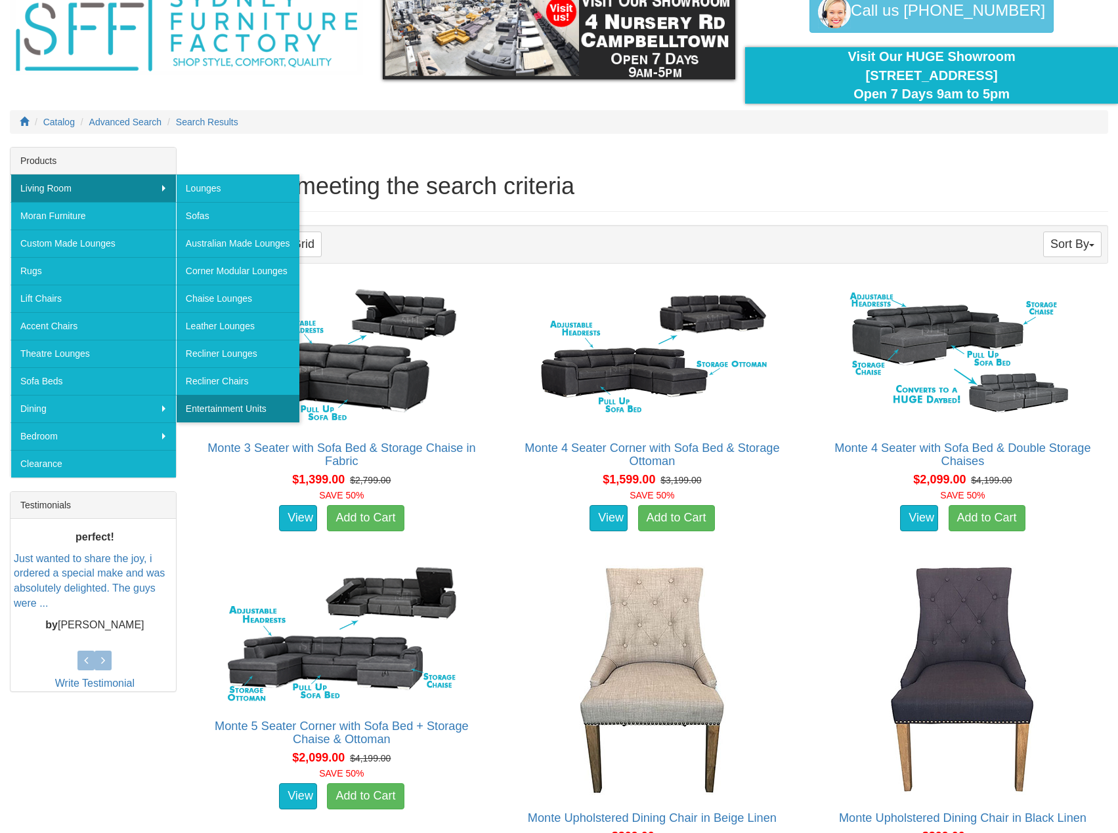  I want to click on a: Australian Made Lounges, so click(238, 243).